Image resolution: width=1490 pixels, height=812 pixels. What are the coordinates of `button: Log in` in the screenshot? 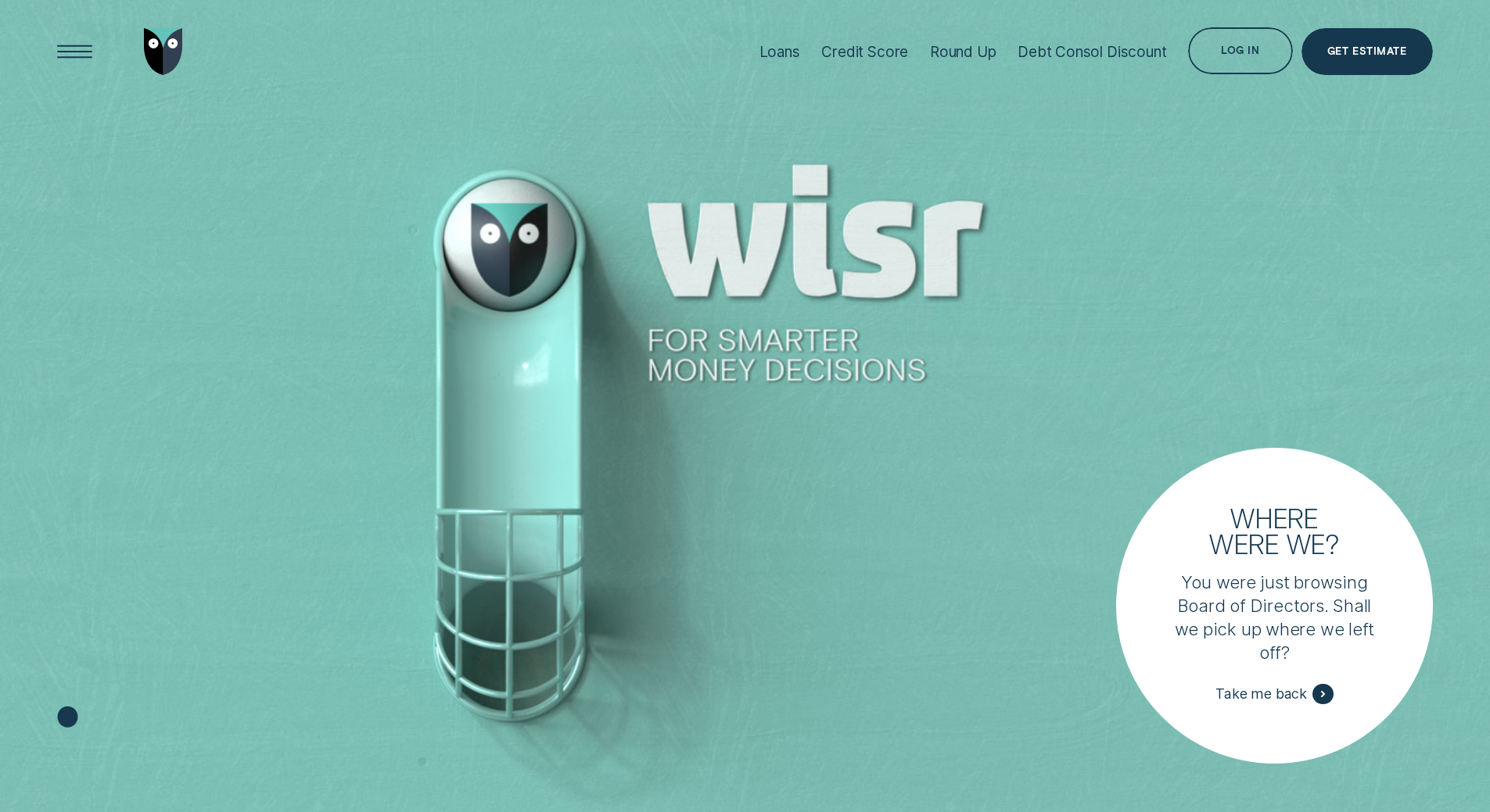 It's located at (1239, 51).